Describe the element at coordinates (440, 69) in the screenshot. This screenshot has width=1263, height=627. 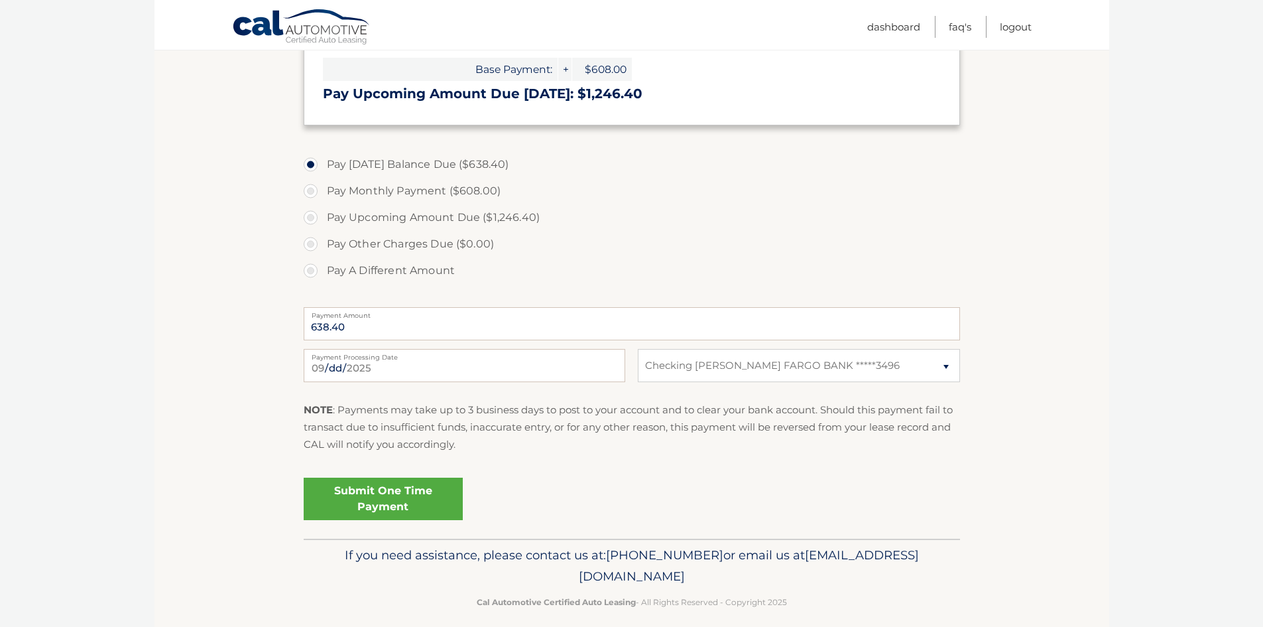
I see `span: Base Payment:` at that location.